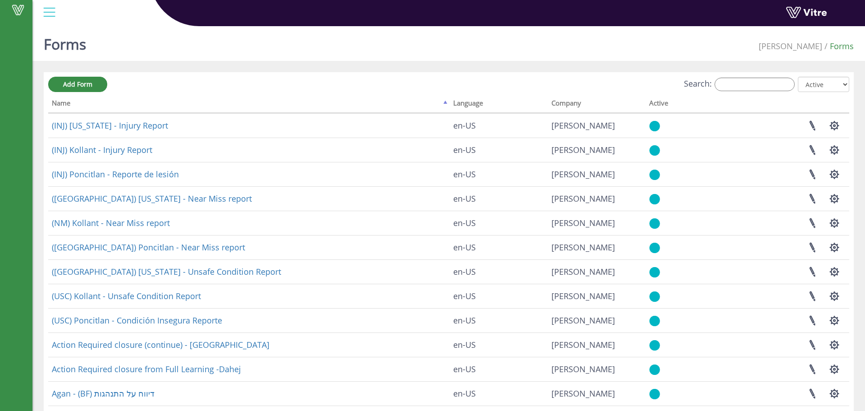 The height and width of the screenshot is (411, 865). What do you see at coordinates (115, 174) in the screenshot?
I see `a: (INJ) Poncitlan - Reporte de lesión` at bounding box center [115, 174].